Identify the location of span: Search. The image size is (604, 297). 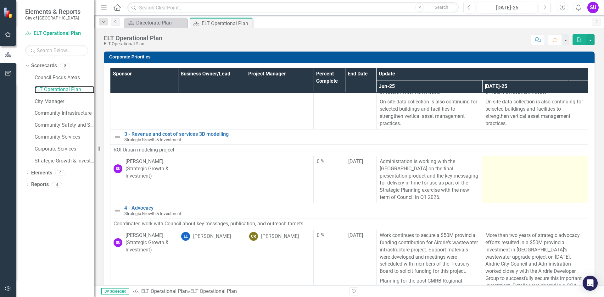
(441, 7).